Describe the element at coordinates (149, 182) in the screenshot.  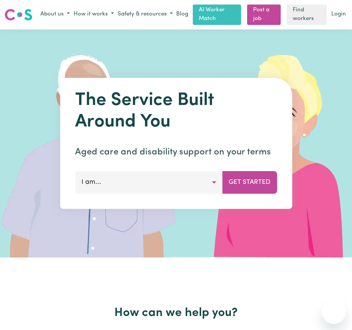
I see `button: I am...` at that location.